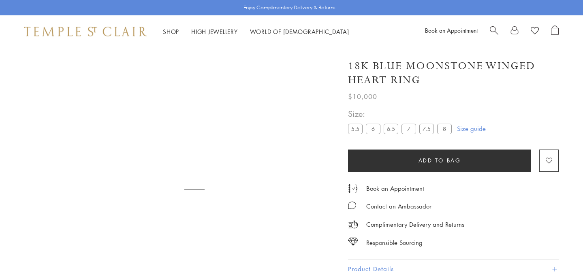 The height and width of the screenshot is (274, 583). Describe the element at coordinates (426, 129) in the screenshot. I see `label: 7.5` at that location.